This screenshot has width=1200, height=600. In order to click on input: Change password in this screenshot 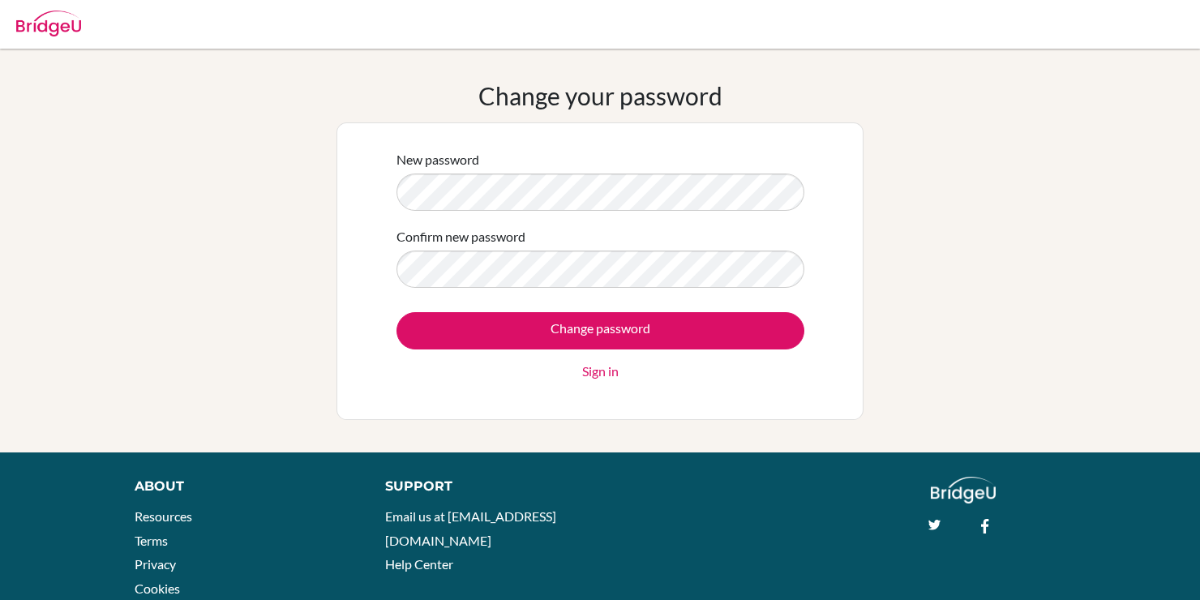, I will do `click(600, 331)`.